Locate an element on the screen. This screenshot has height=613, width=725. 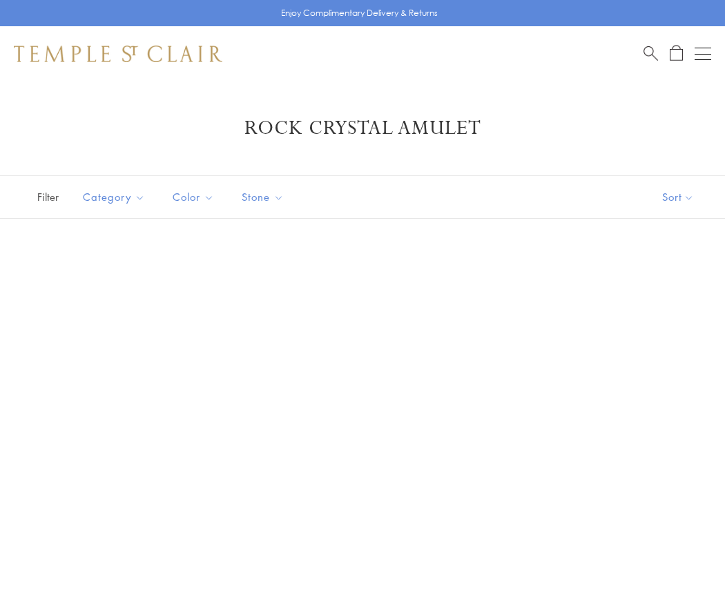
p: Enjoy Complimentary Delivery & Returns is located at coordinates (359, 13).